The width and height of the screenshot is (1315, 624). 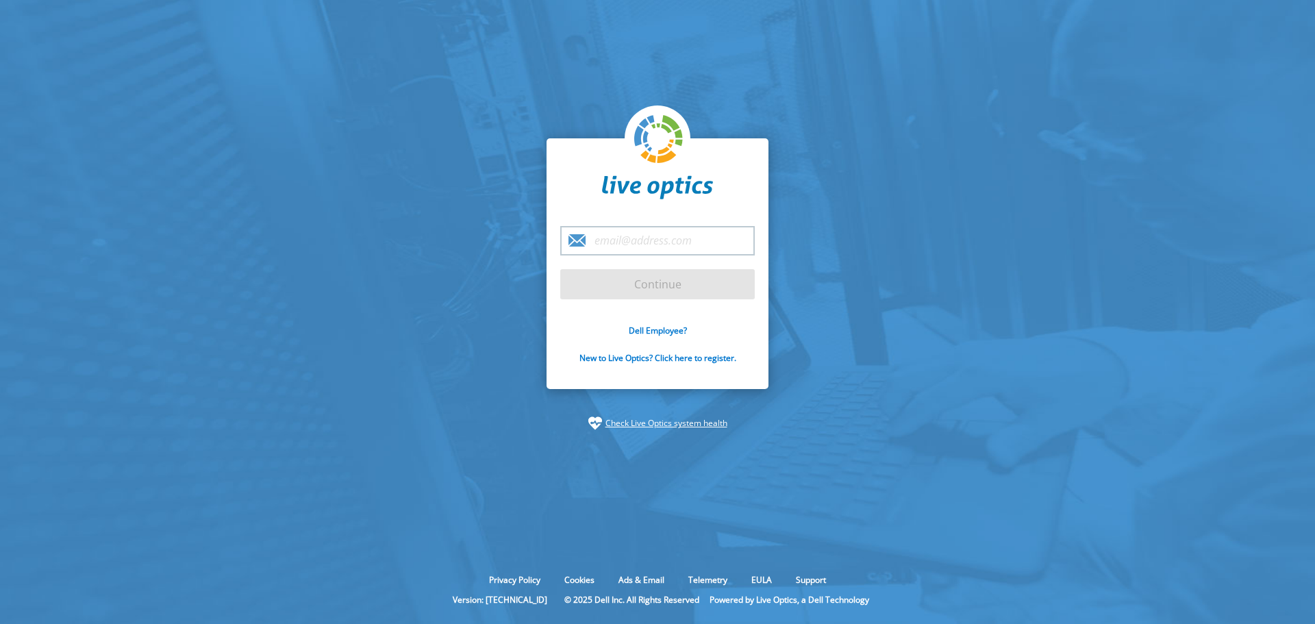 I want to click on a: New to Live Optics? Click here to register., so click(x=657, y=357).